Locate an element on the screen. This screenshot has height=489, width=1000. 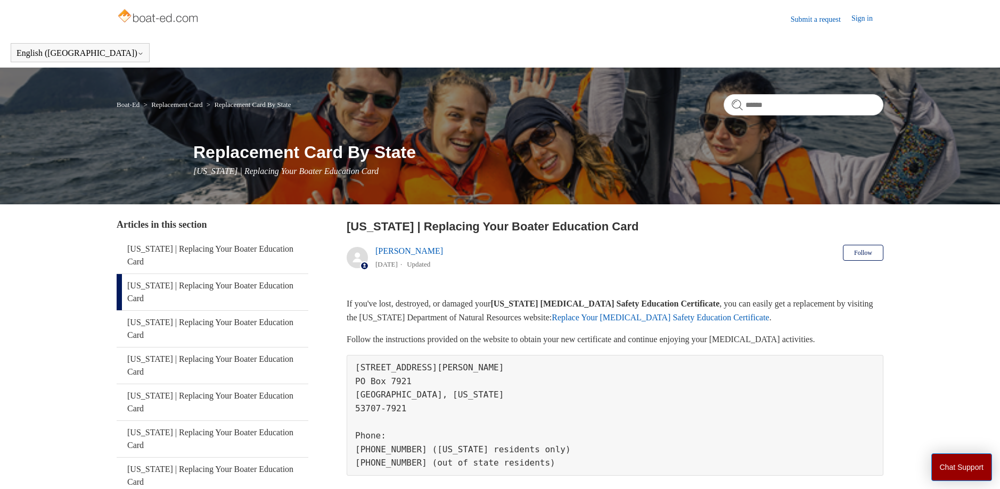
h1: Replacement Card By State is located at coordinates (538, 152).